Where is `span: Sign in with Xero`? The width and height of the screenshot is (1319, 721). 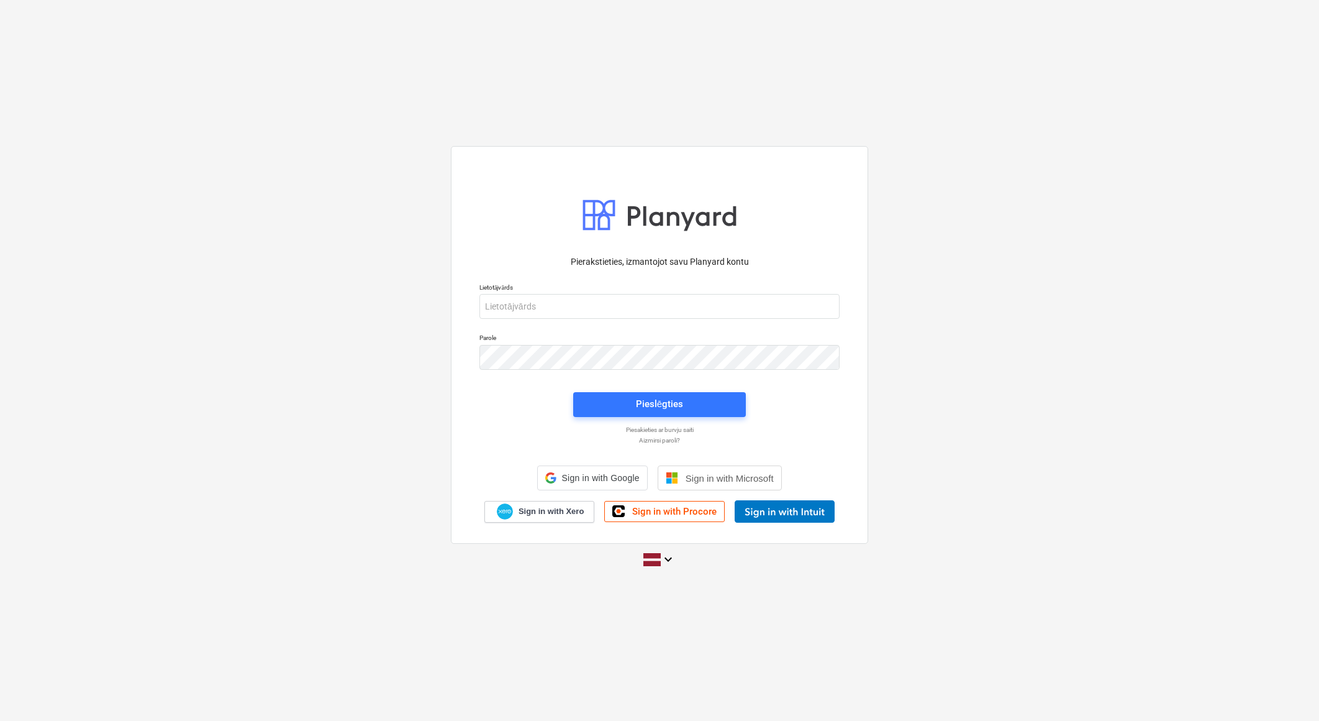 span: Sign in with Xero is located at coordinates (551, 511).